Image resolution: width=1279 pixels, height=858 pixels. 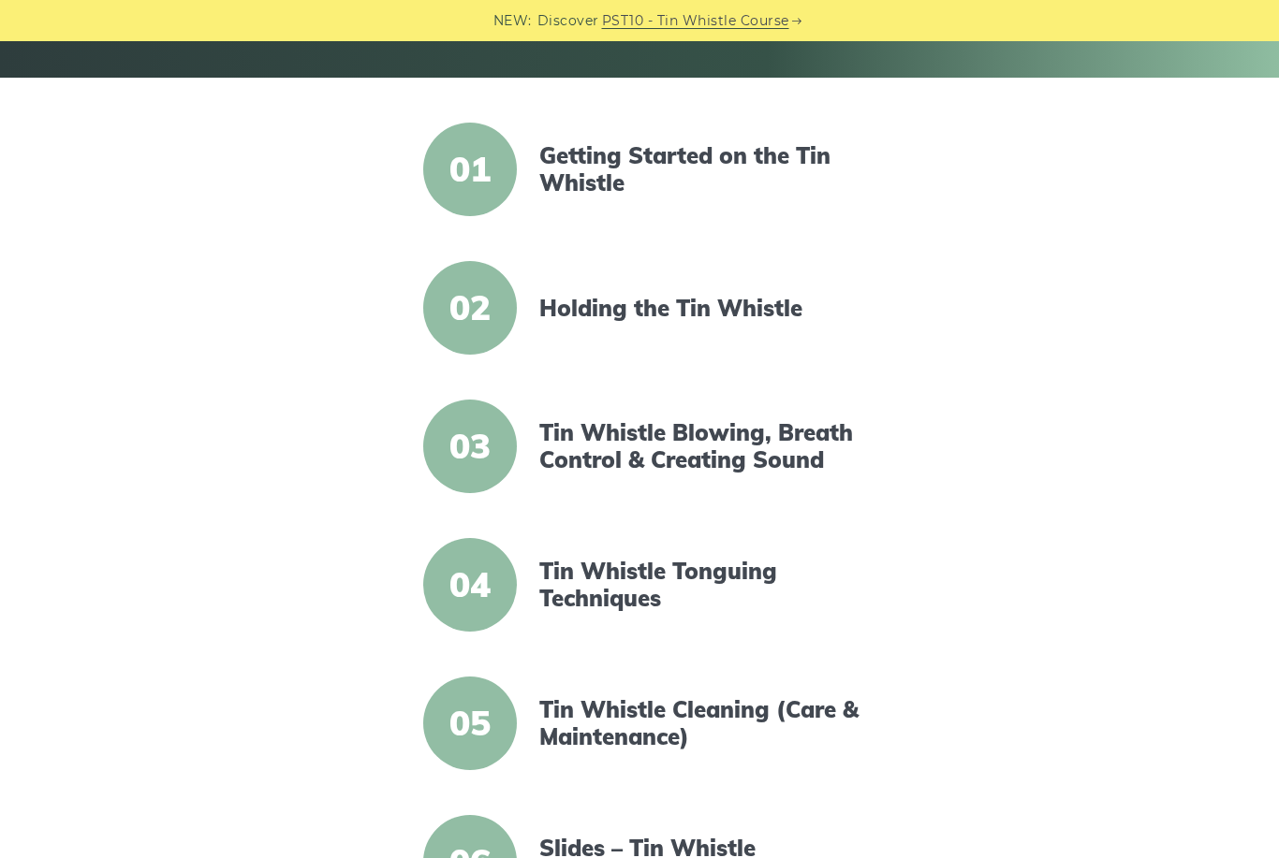 I want to click on a: Tin Whistle Blowing, Breath Control & Creating Sound, so click(x=700, y=447).